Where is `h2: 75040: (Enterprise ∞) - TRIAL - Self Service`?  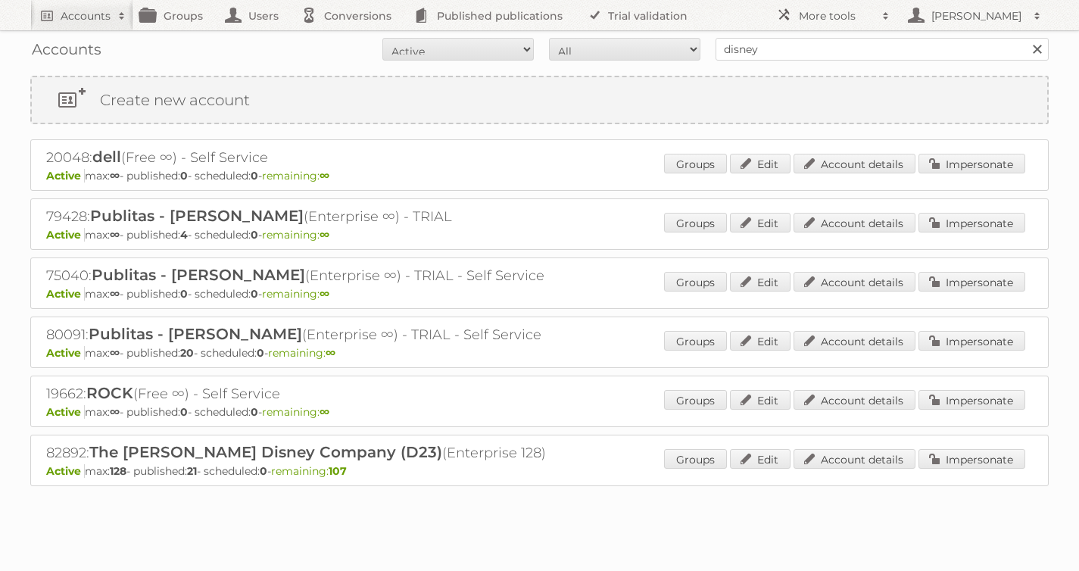 h2: 75040: (Enterprise ∞) - TRIAL - Self Service is located at coordinates (311, 276).